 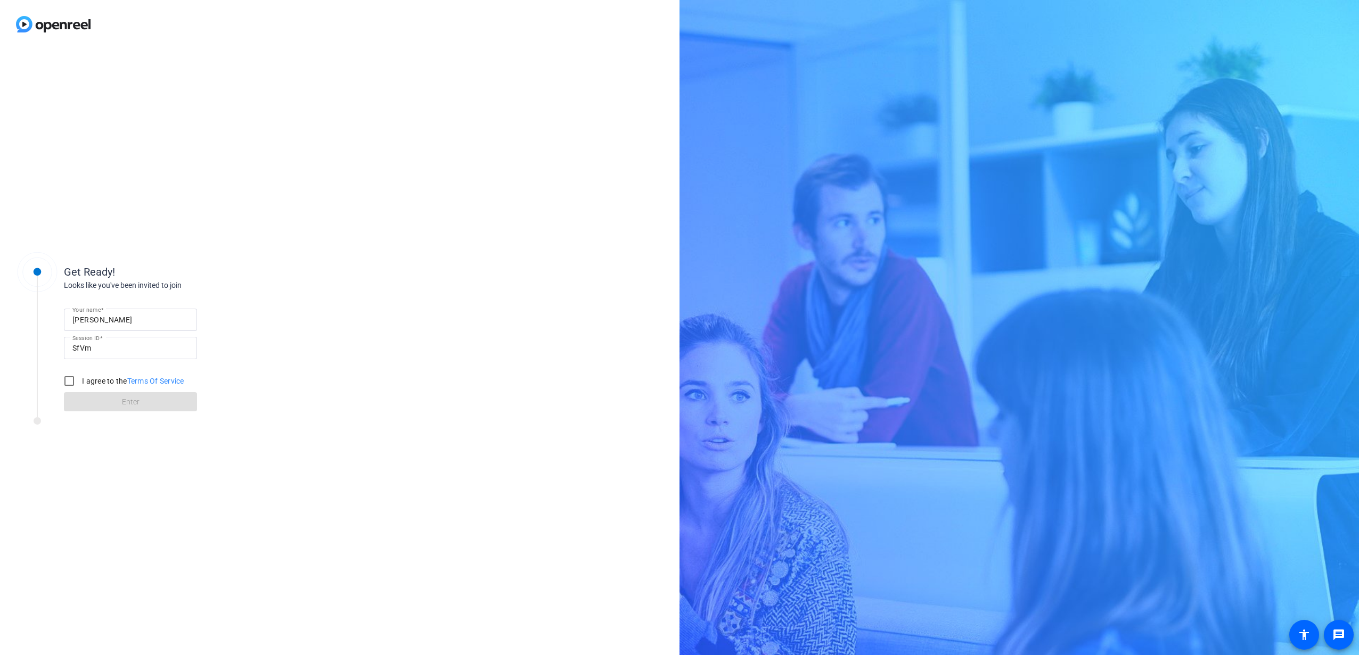 I want to click on mat-icon: accessibility, so click(x=1304, y=635).